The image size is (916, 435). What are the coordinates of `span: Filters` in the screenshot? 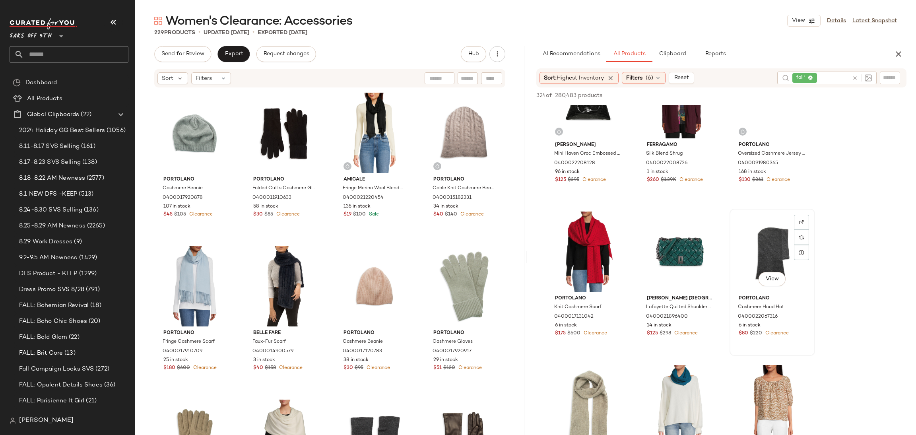 It's located at (634, 78).